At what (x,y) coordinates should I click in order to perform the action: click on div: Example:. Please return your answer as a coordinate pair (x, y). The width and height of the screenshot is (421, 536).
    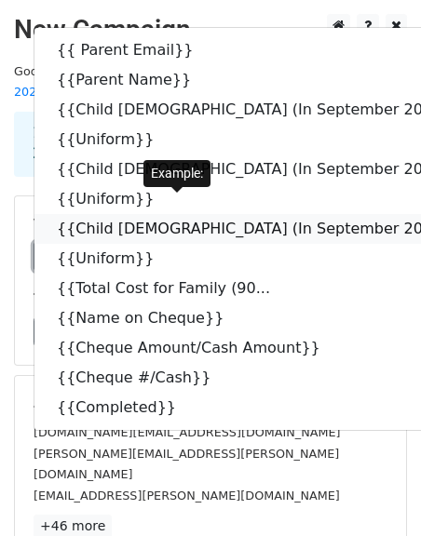
    Looking at the image, I should click on (177, 173).